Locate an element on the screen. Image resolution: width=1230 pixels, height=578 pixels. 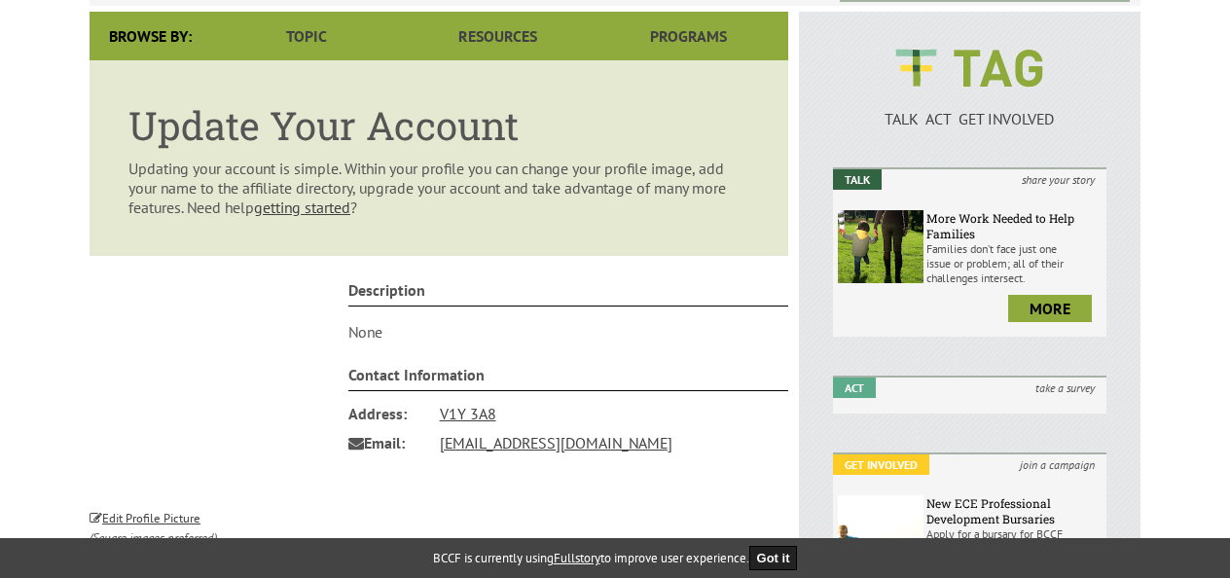
i: join a campaign is located at coordinates (1057, 464).